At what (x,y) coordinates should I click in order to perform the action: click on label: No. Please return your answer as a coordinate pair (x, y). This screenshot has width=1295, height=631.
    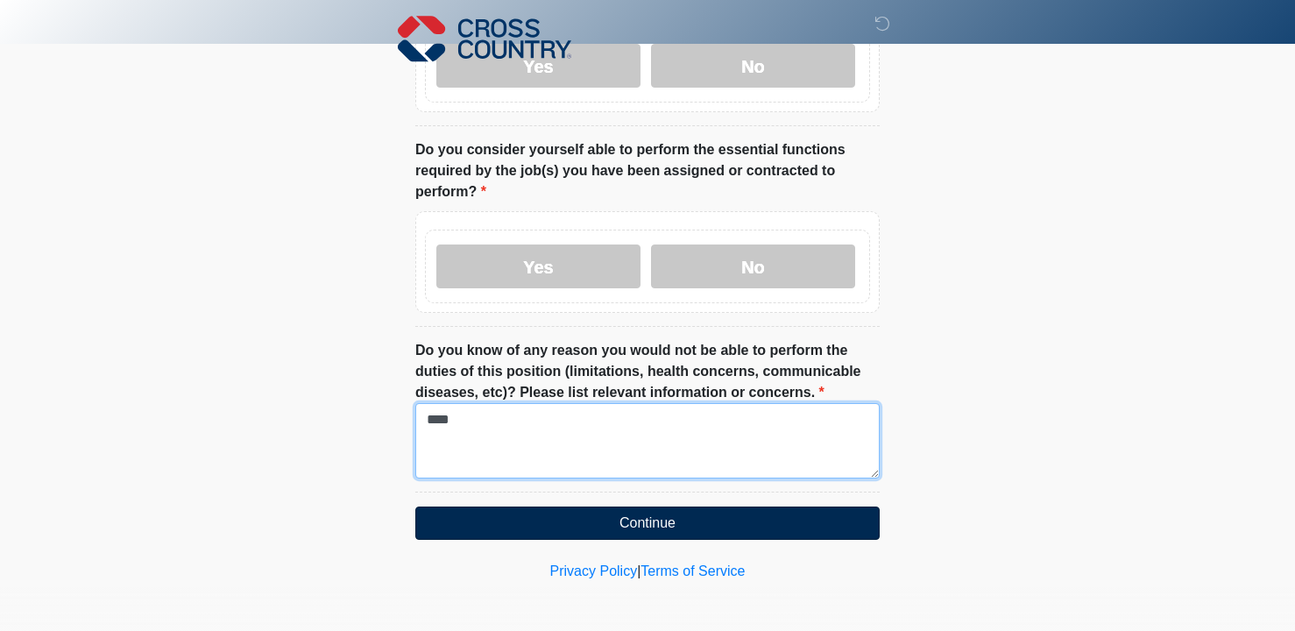
    Looking at the image, I should click on (753, 266).